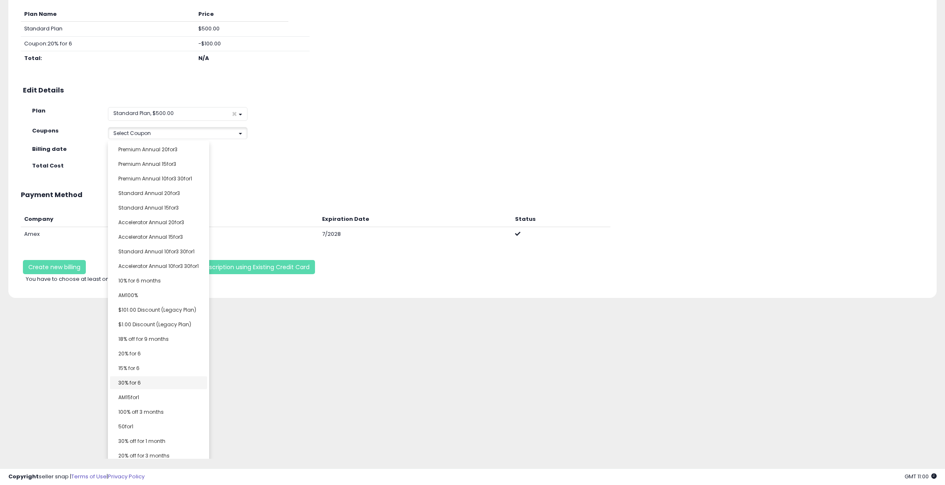 This screenshot has width=945, height=485. What do you see at coordinates (415, 219) in the screenshot?
I see `th: Expiration Date` at bounding box center [415, 219].